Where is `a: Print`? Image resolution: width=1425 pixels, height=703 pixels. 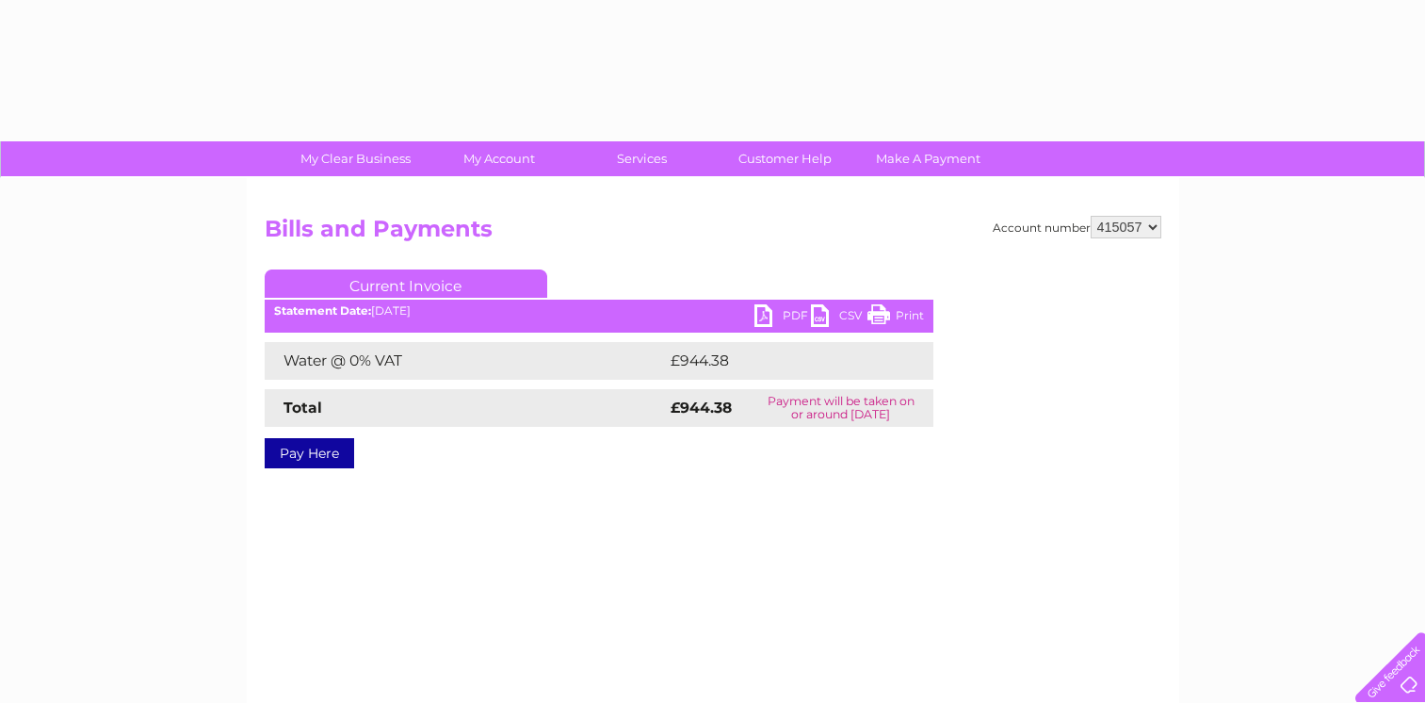
a: Print is located at coordinates (896, 317).